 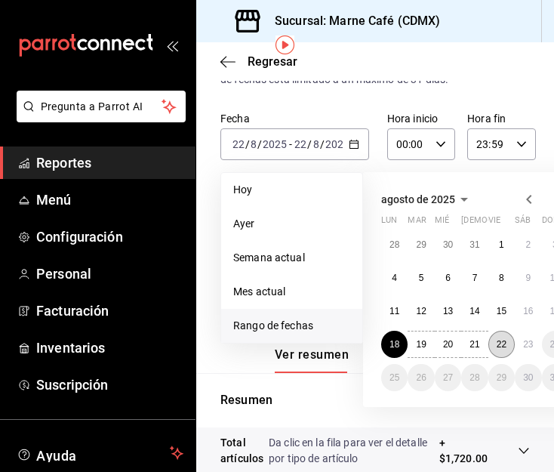 What do you see at coordinates (389, 223) in the screenshot?
I see `abbr: lunes` at bounding box center [389, 223].